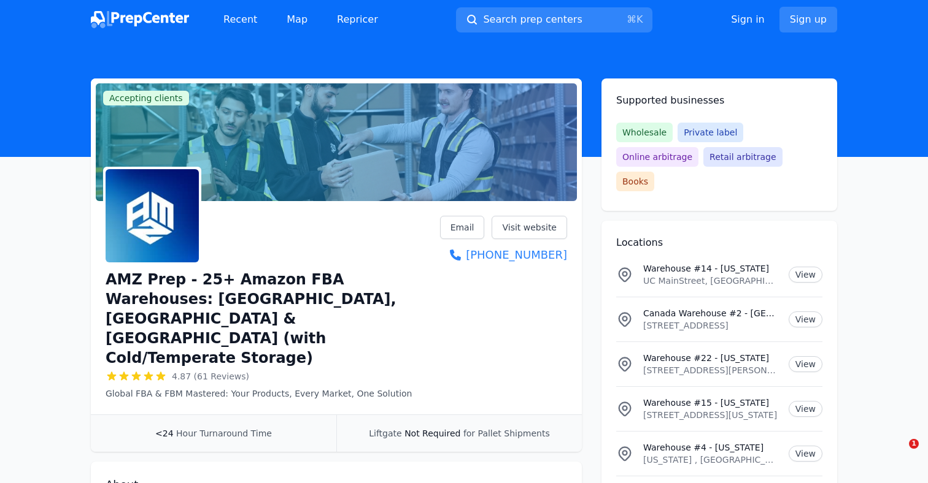  What do you see at coordinates (146, 98) in the screenshot?
I see `span: Accepting clients` at bounding box center [146, 98].